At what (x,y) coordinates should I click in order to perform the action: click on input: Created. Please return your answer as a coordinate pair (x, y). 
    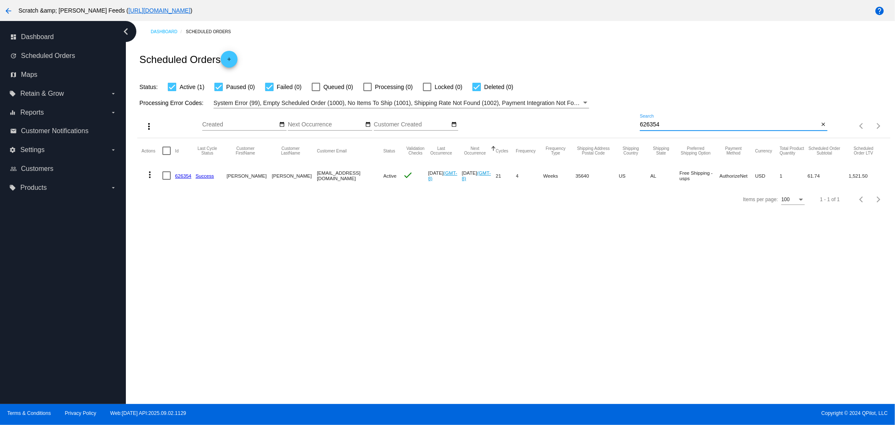
    Looking at the image, I should click on (240, 125).